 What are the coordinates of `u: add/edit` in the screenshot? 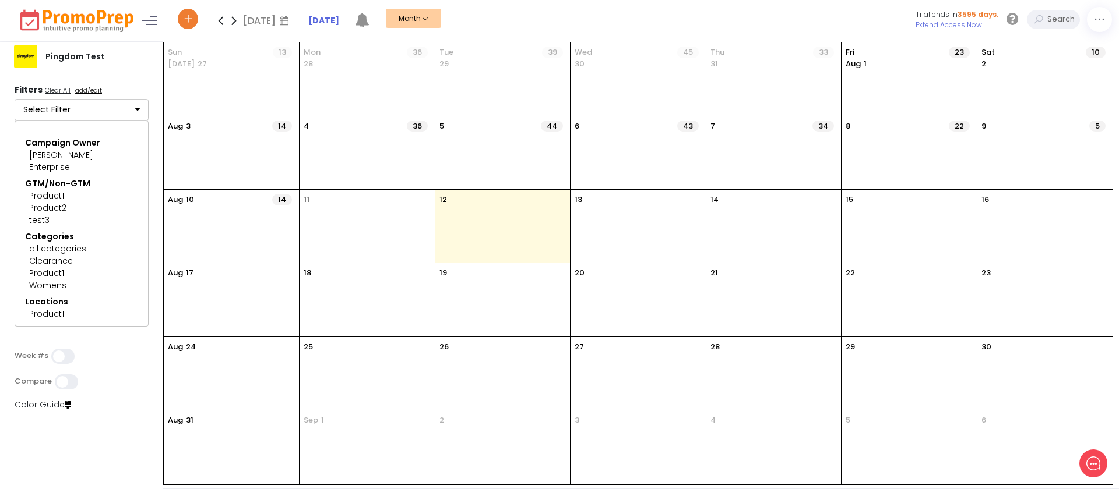 It's located at (89, 90).